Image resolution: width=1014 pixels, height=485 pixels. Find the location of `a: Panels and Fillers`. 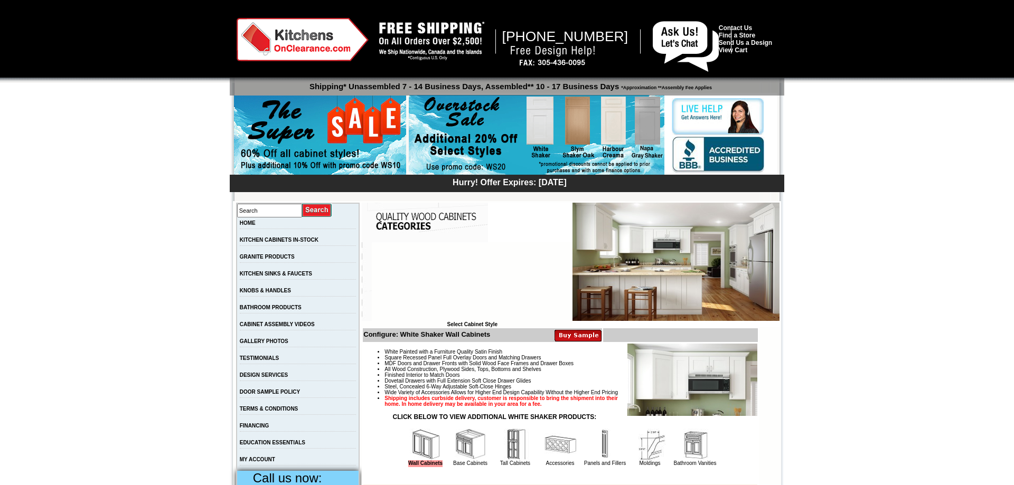

a: Panels and Fillers is located at coordinates (605, 463).